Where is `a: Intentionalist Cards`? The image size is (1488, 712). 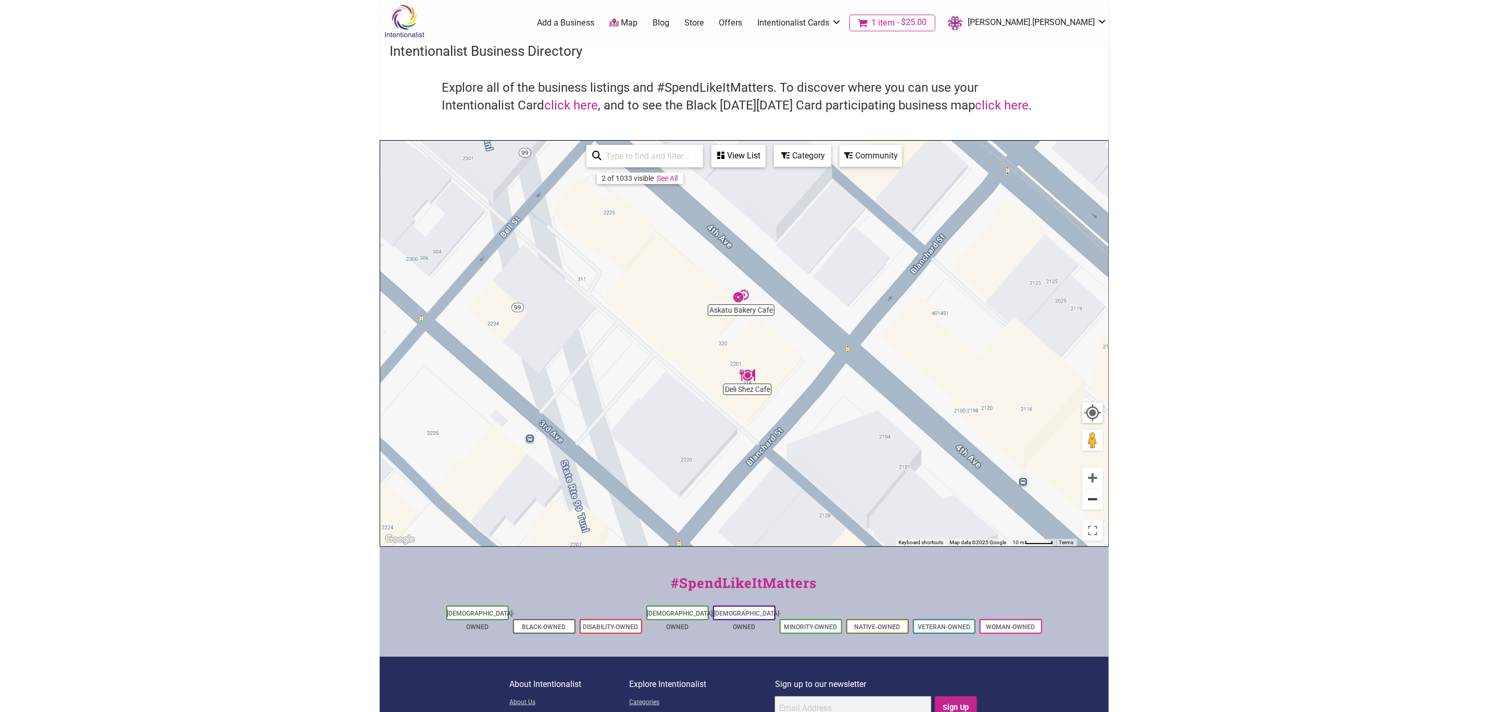
a: Intentionalist Cards is located at coordinates (800, 23).